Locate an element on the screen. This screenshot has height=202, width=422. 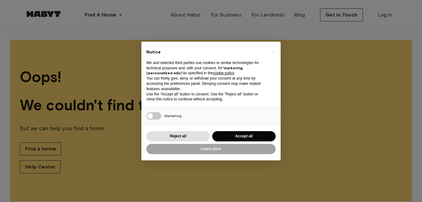
a: cookie policy is located at coordinates (224, 73).